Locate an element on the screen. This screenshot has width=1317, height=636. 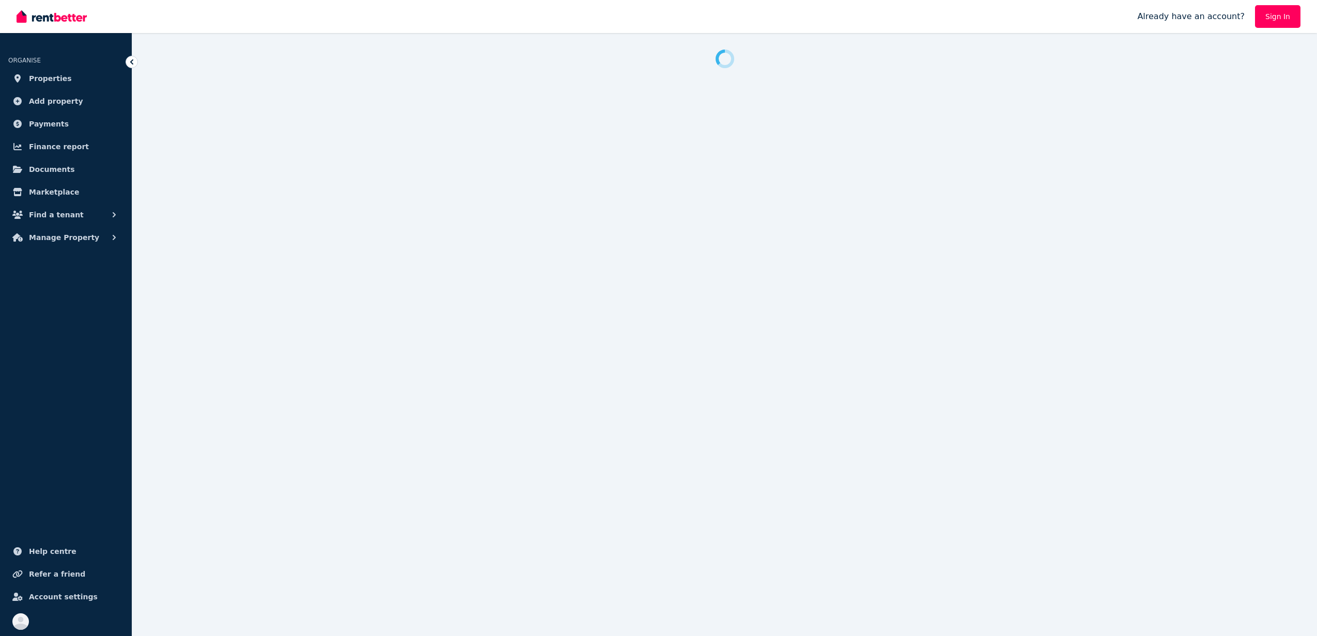
span: Add property is located at coordinates (56, 101).